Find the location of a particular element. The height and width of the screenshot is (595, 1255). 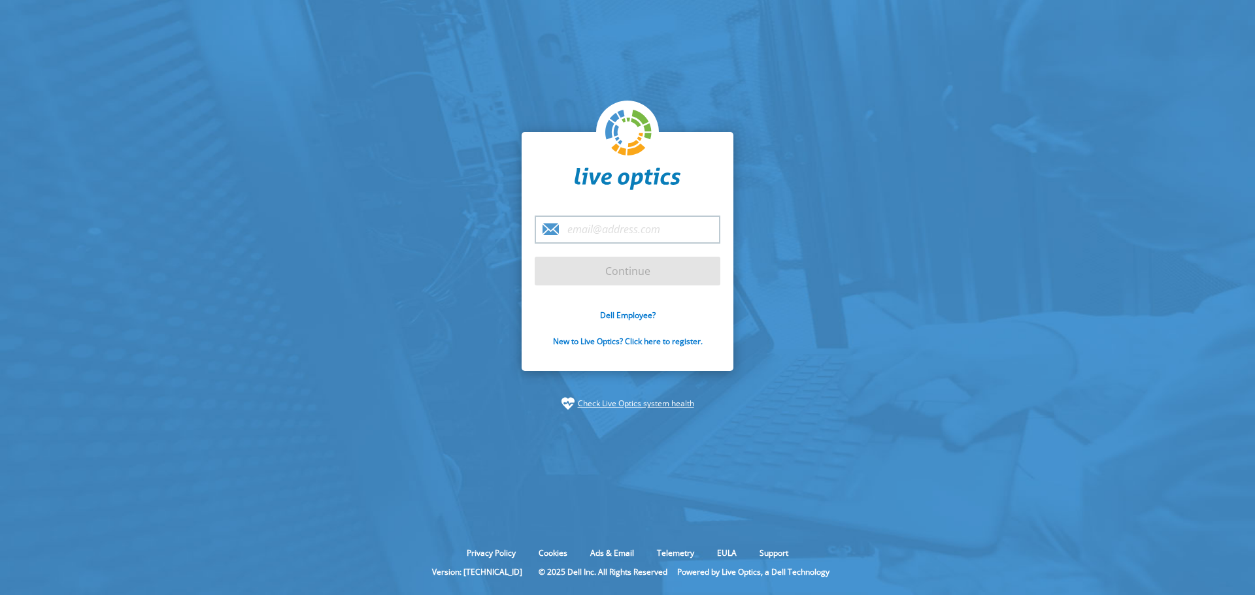

img: liveoptics-logo.svg is located at coordinates (629, 133).